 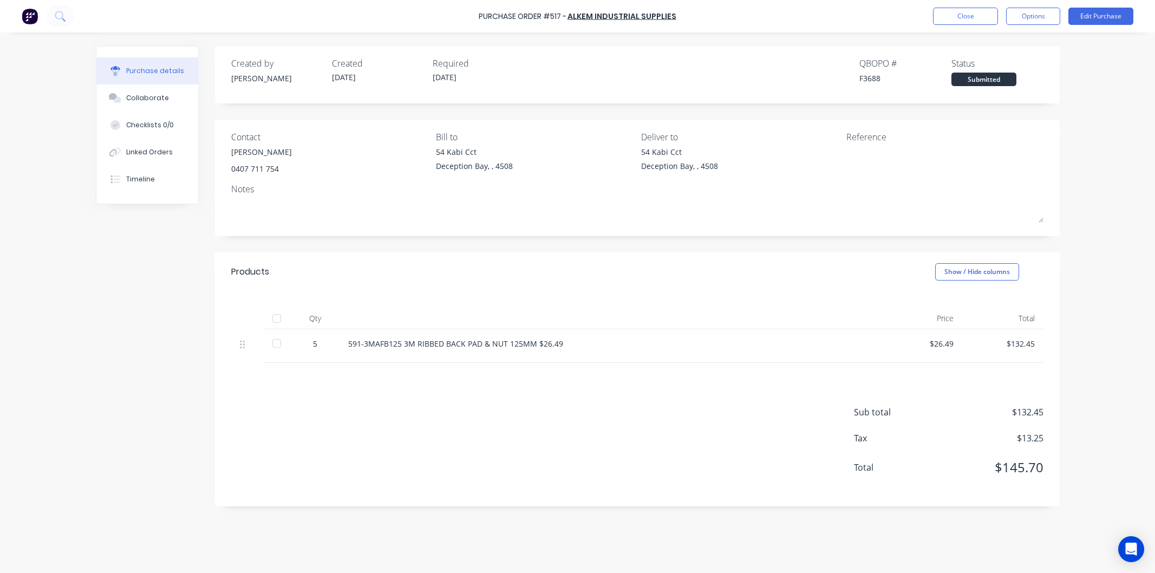 I want to click on span: $13.25, so click(x=990, y=438).